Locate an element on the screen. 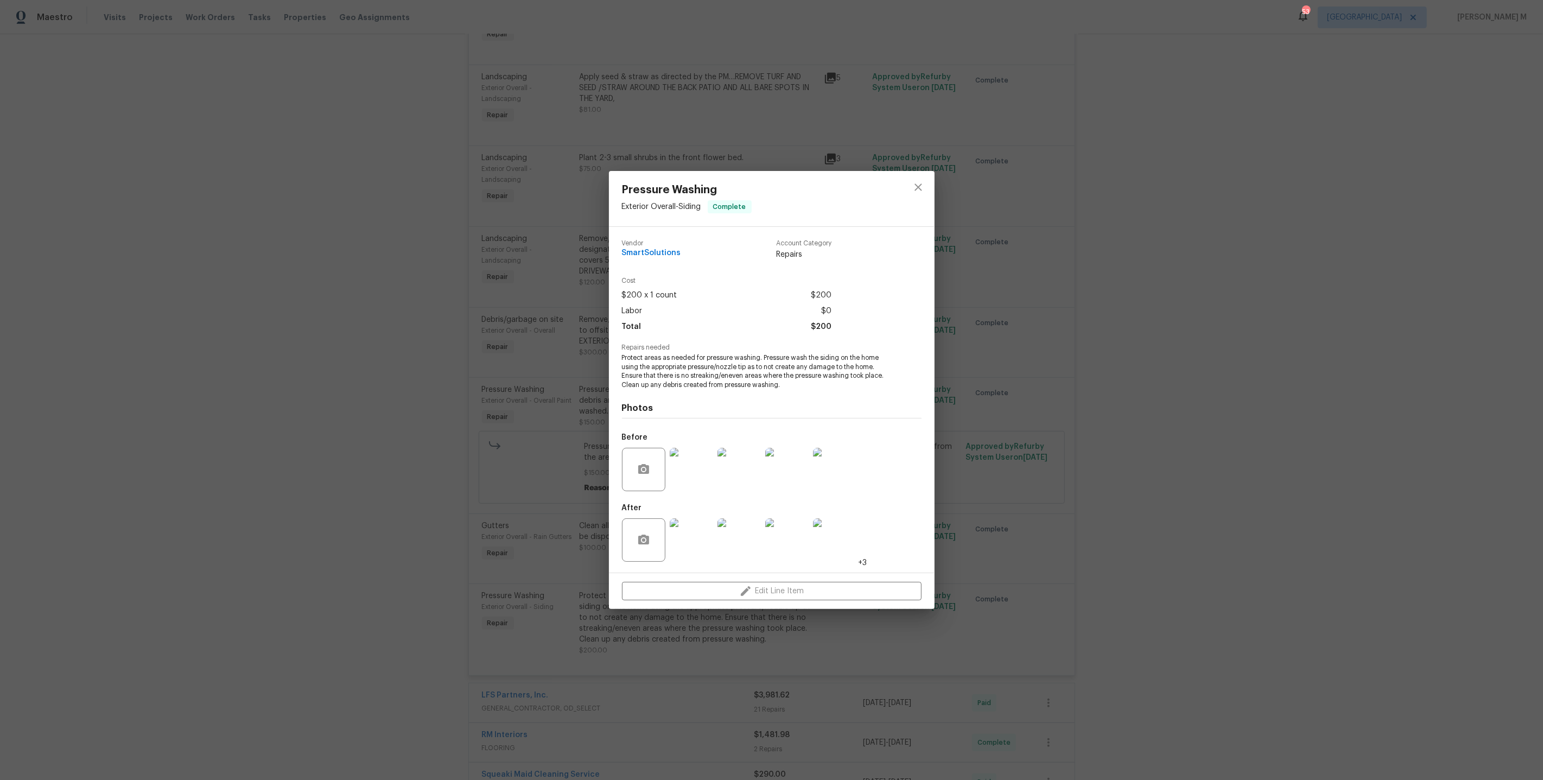 Image resolution: width=1543 pixels, height=780 pixels. span: $0 is located at coordinates (826, 311).